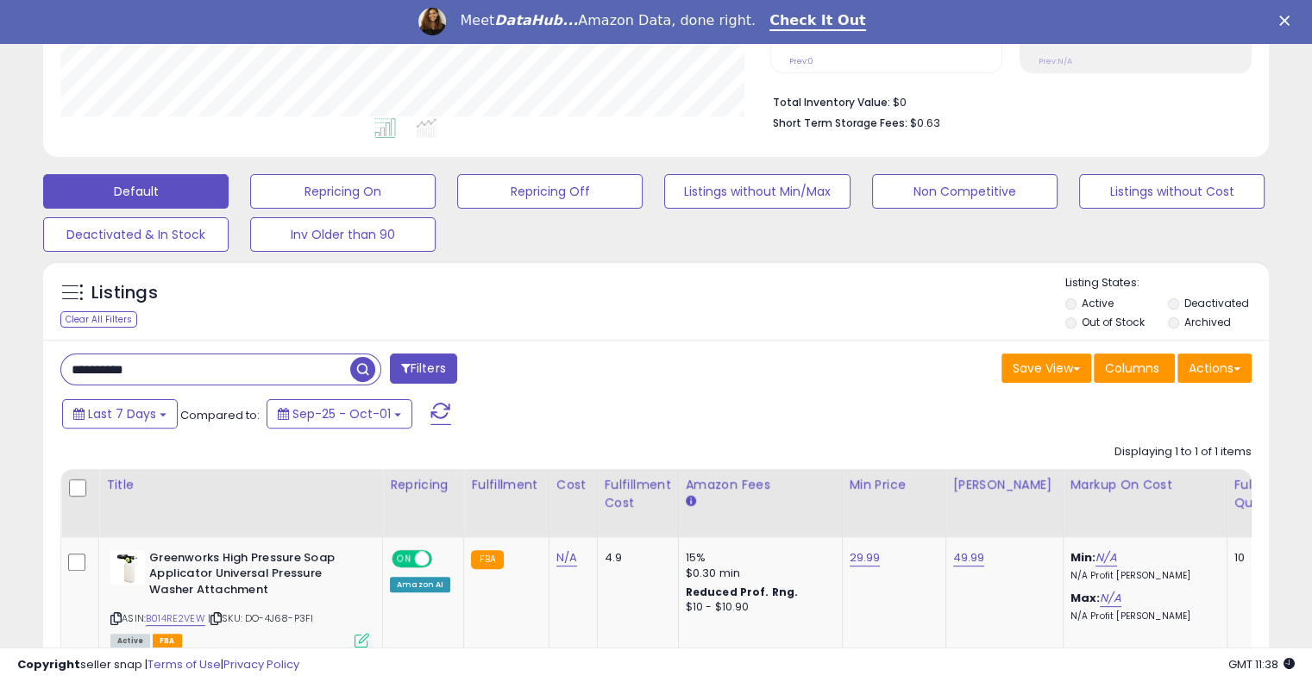  I want to click on th: The percentage added to the cost of goods (COGS) that forms the calculator for Min & Max prices., so click(1145, 503).